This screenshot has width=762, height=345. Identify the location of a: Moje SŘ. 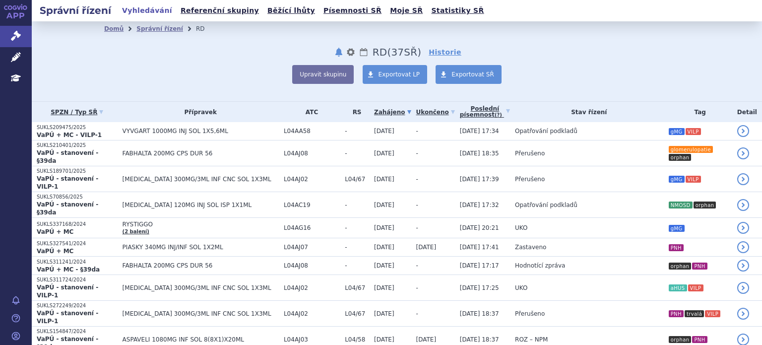
(407, 10).